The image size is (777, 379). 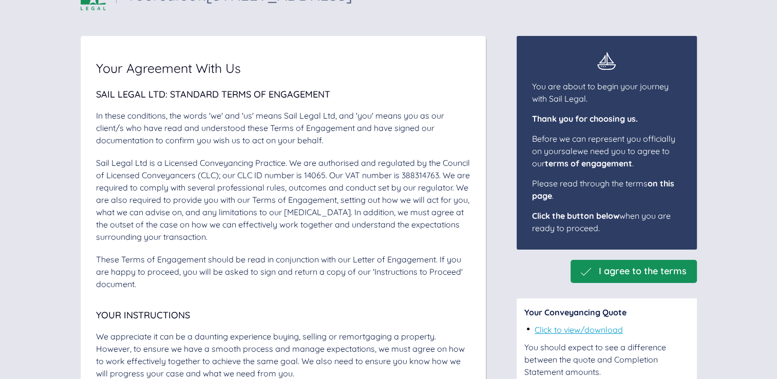 I want to click on span: Your Instructions, so click(x=143, y=315).